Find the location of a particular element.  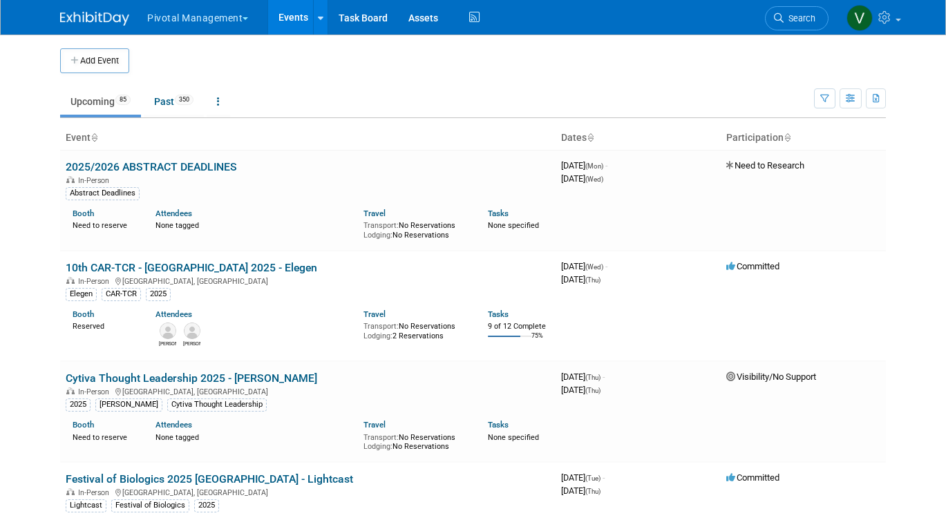

div: Elegen is located at coordinates (81, 294).